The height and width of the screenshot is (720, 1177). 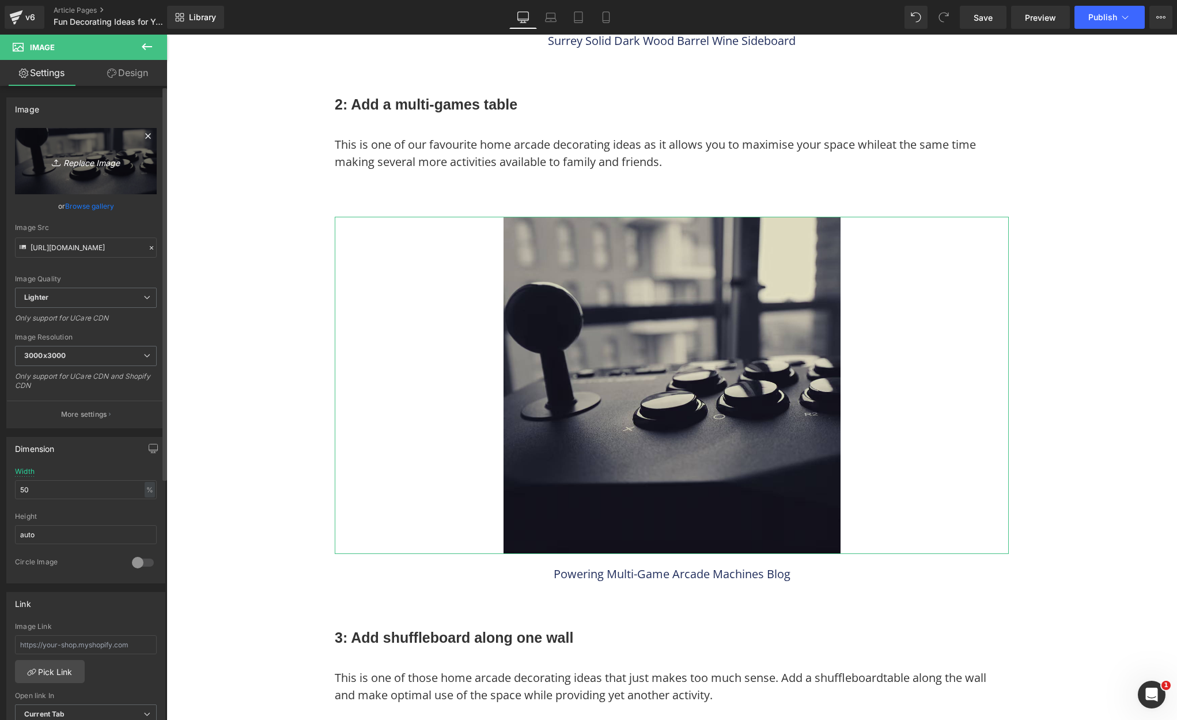 What do you see at coordinates (36, 297) in the screenshot?
I see `b: Lighter` at bounding box center [36, 297].